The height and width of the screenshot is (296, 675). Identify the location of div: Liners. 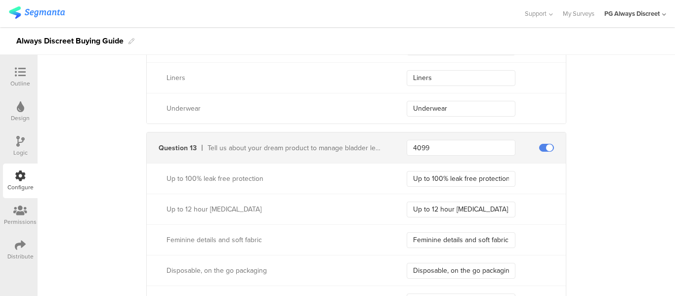
(275, 78).